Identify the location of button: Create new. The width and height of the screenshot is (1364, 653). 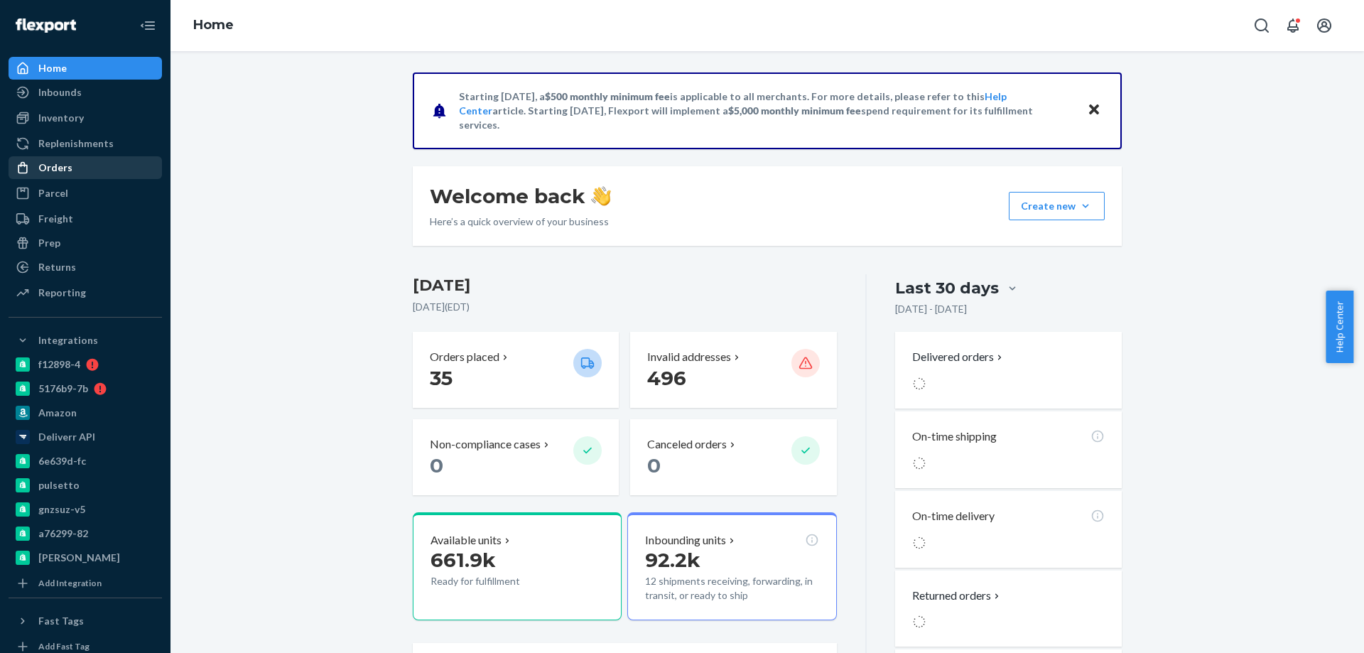
(1056, 206).